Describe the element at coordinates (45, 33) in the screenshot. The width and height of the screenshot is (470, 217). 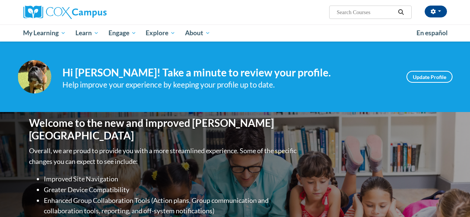
I see `a: My Learning` at that location.